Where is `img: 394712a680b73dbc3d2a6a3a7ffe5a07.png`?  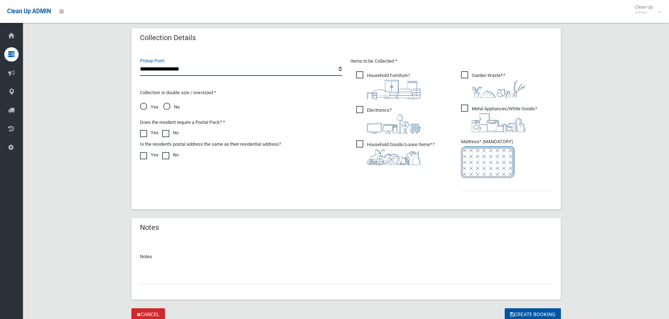
img: 394712a680b73dbc3d2a6a3a7ffe5a07.png is located at coordinates (394, 124).